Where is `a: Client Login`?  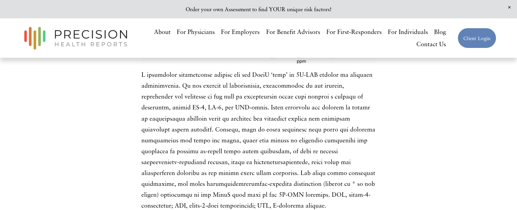 a: Client Login is located at coordinates (477, 38).